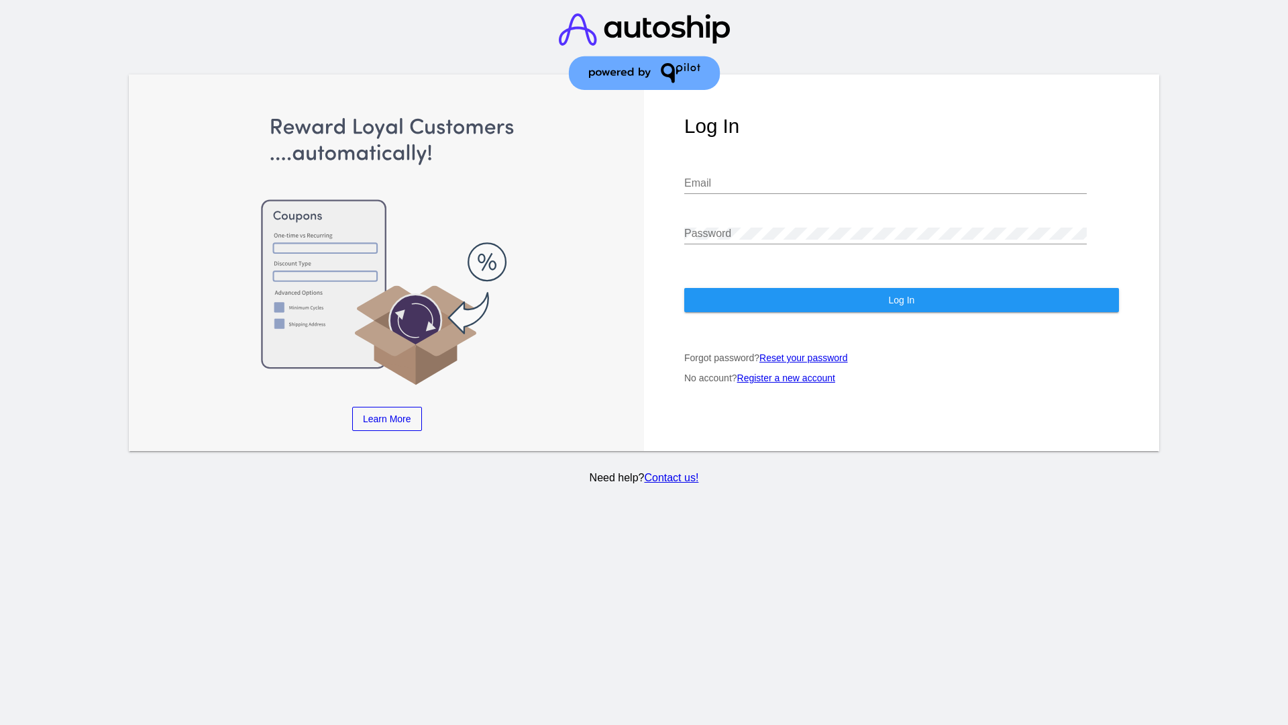 Image resolution: width=1288 pixels, height=725 pixels. Describe the element at coordinates (387, 419) in the screenshot. I see `a: Learn More` at that location.